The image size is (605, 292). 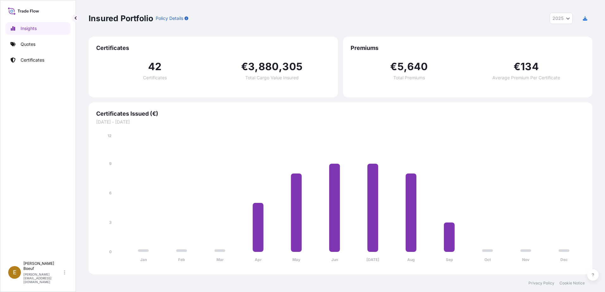 What do you see at coordinates (109, 136) in the screenshot?
I see `tspan: 12` at bounding box center [109, 136].